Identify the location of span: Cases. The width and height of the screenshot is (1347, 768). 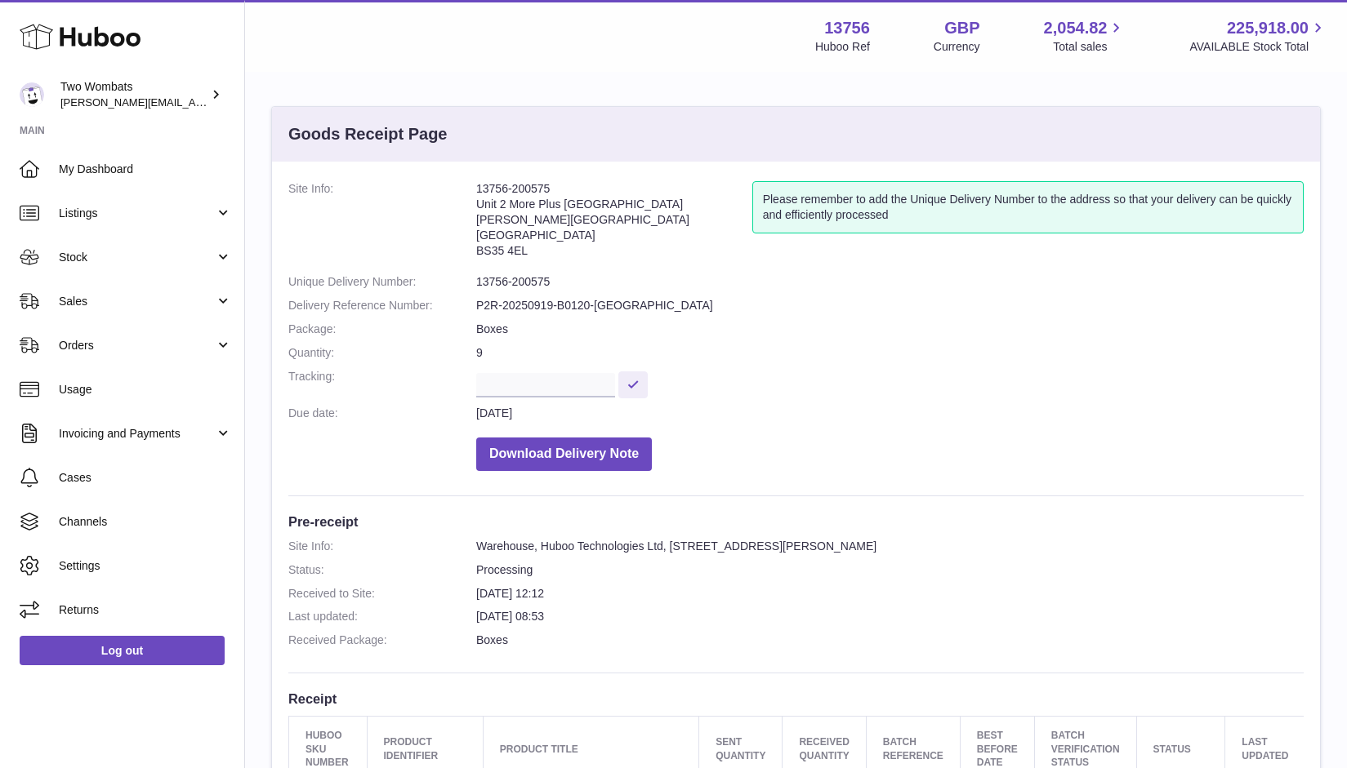
(145, 478).